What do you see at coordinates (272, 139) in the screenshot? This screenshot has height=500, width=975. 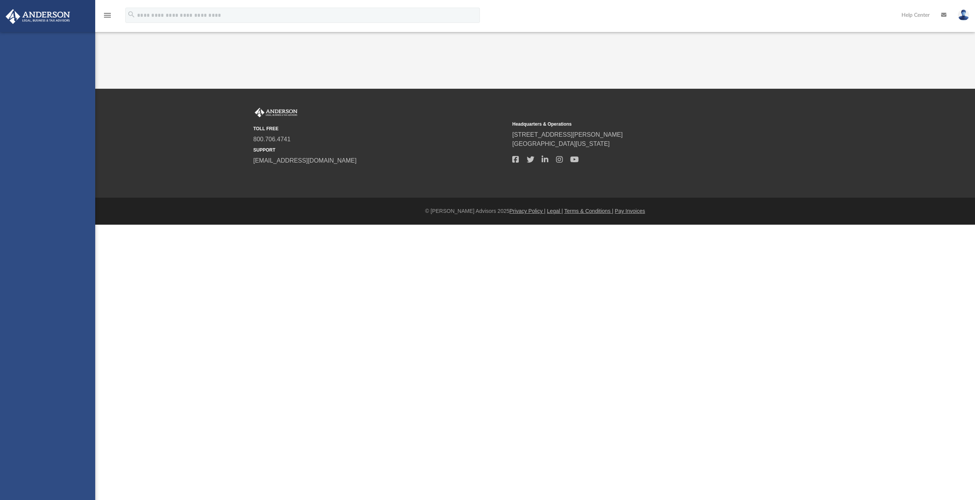 I see `a: 800.706.4741` at bounding box center [272, 139].